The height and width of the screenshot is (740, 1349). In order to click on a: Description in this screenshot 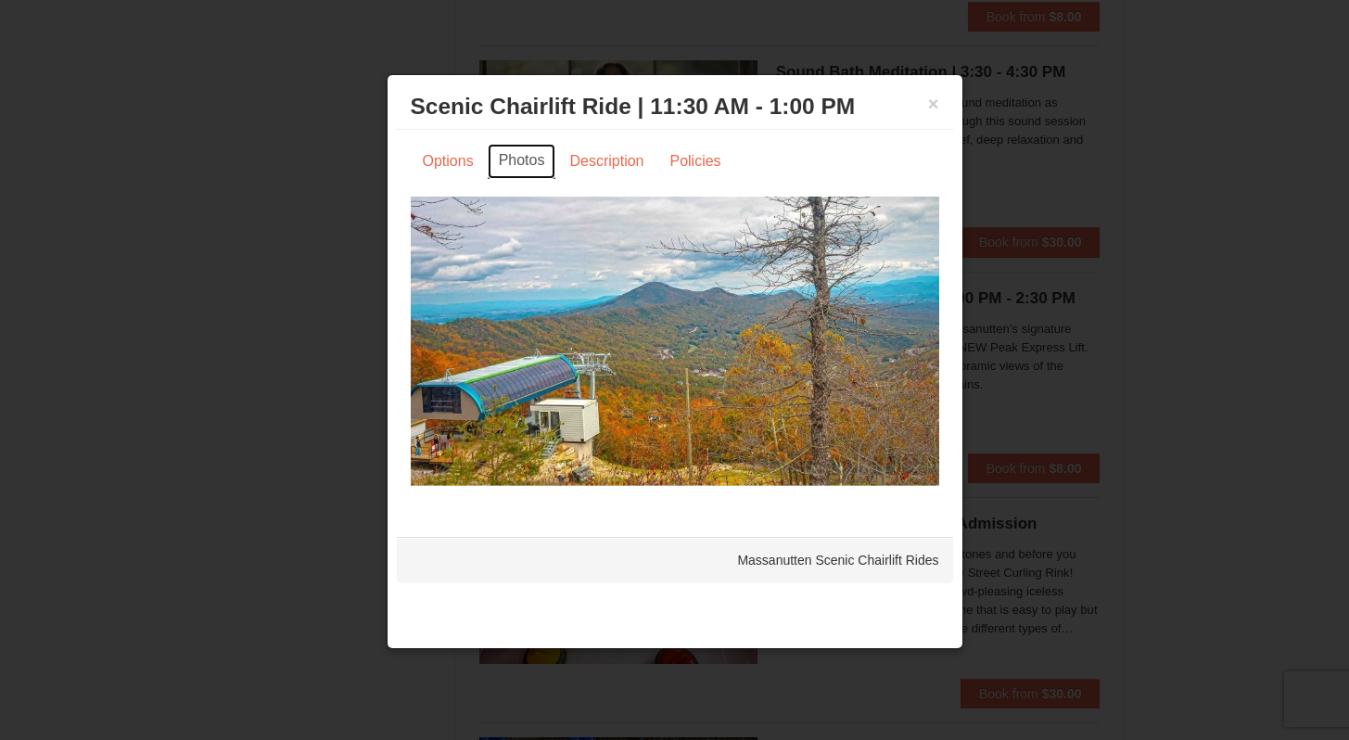, I will do `click(606, 161)`.